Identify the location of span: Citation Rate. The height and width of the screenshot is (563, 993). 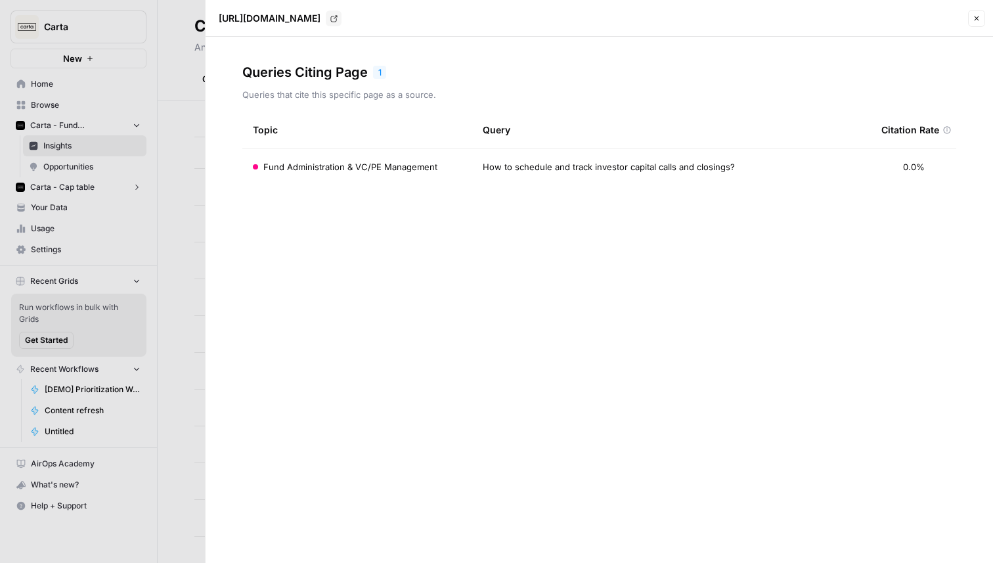
(910, 130).